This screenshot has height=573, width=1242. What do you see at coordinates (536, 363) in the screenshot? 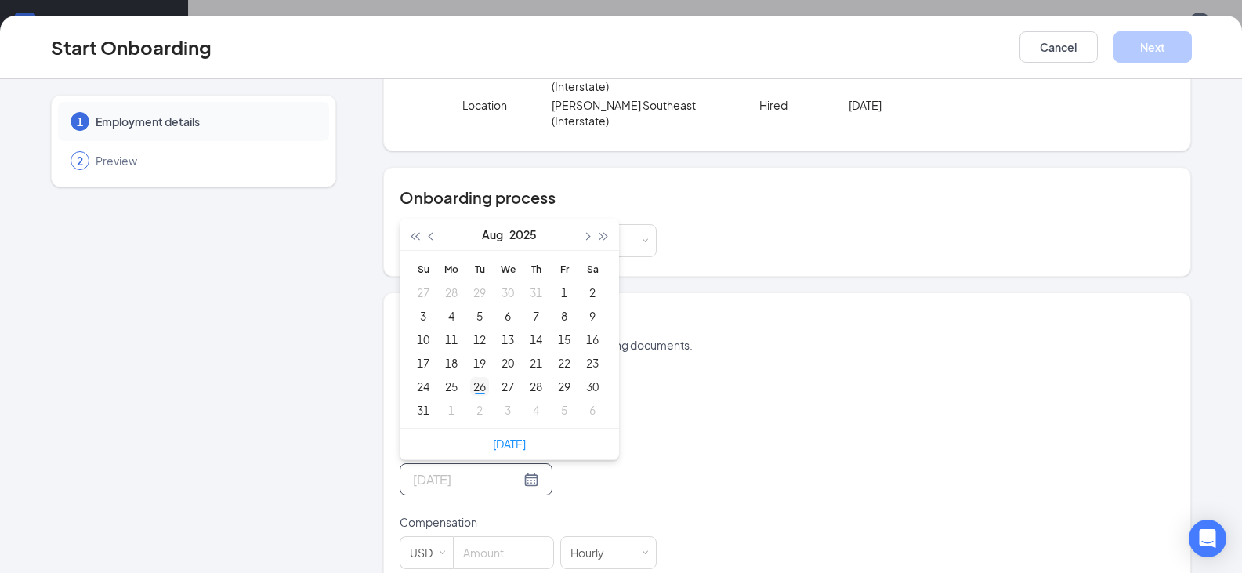
I see `td: 2025-08-21` at bounding box center [536, 363].